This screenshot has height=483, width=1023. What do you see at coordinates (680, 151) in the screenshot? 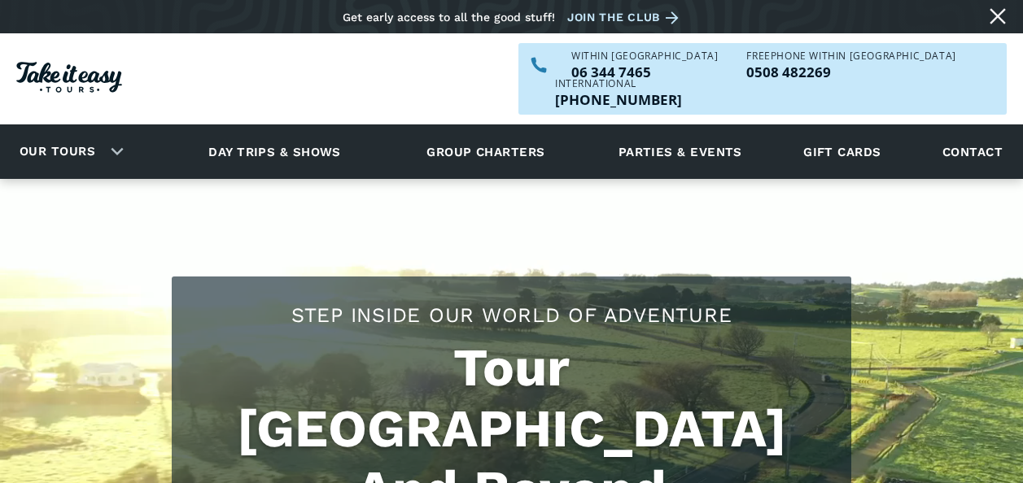
I see `a: Parties & events` at bounding box center [680, 151].